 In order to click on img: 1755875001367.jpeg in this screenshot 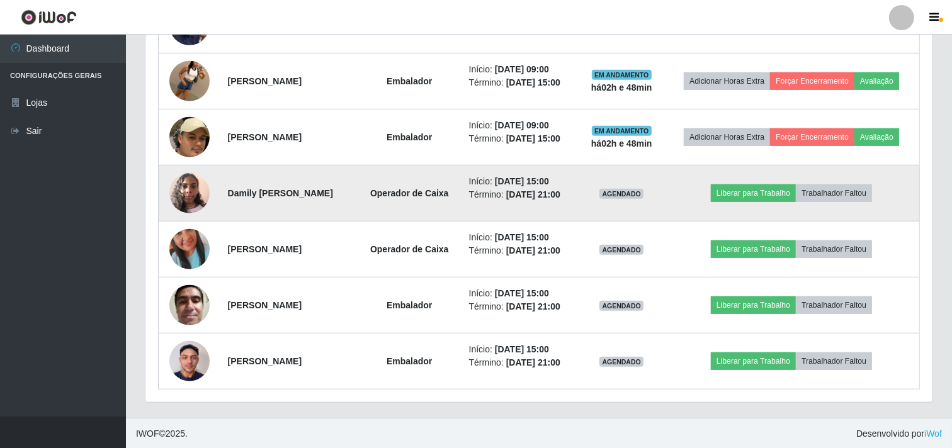, I will do `click(189, 249)`.